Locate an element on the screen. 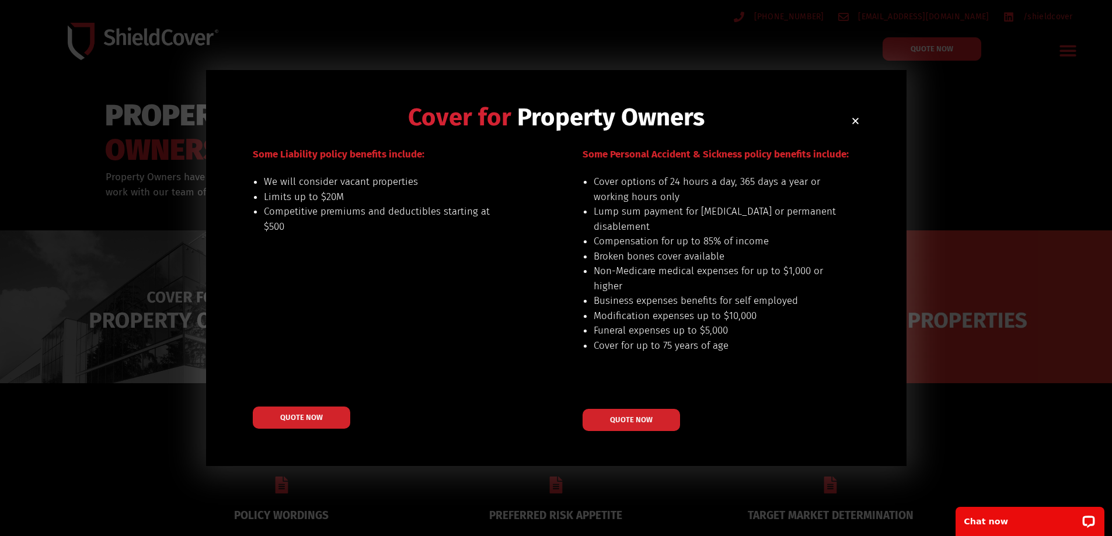 This screenshot has width=1112, height=536. p: Chat now is located at coordinates (74, 22).